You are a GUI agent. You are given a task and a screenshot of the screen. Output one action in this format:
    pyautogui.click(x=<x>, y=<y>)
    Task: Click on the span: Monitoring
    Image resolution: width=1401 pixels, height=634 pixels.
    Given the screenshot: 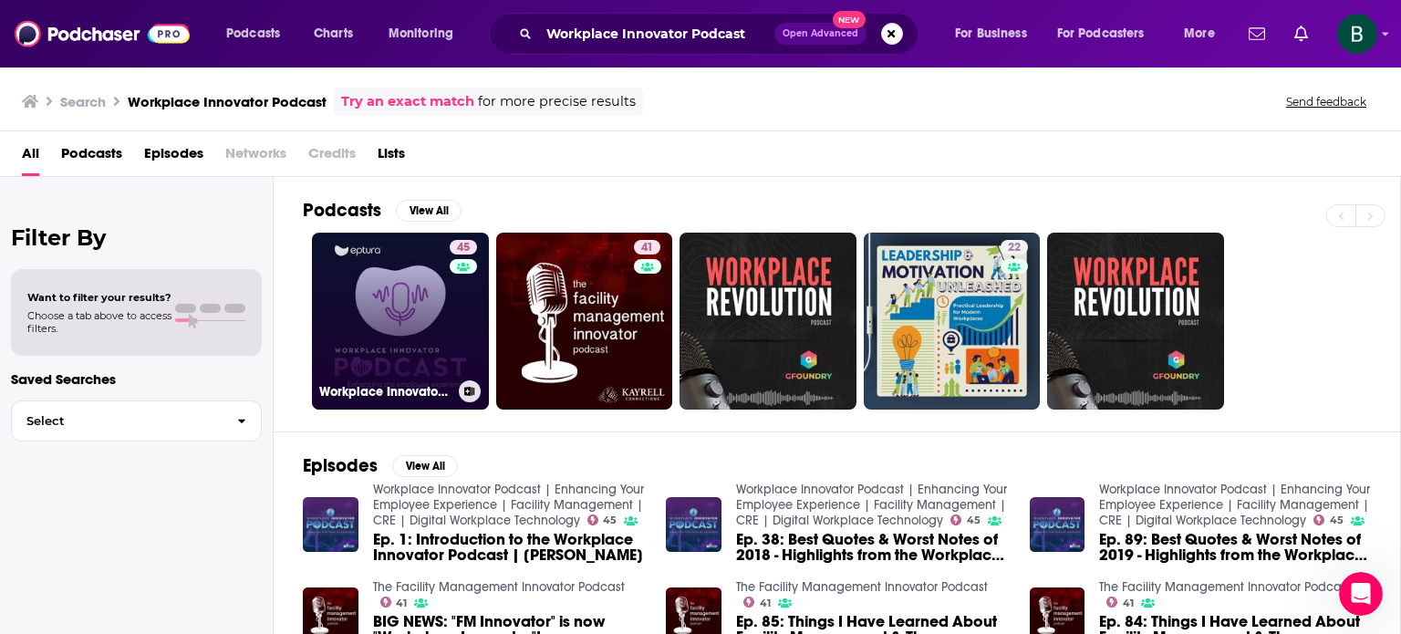 What is the action you would take?
    pyautogui.click(x=420, y=34)
    